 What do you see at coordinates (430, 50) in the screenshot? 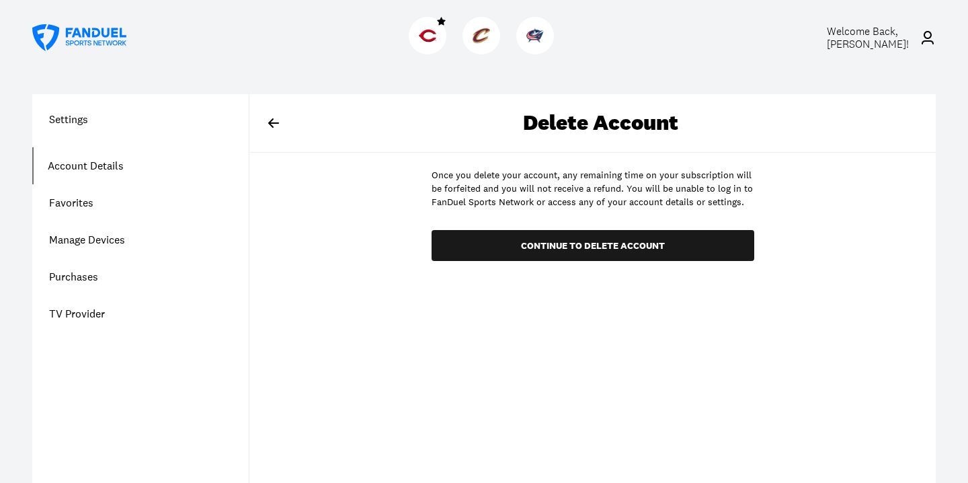
I see `a: RedsReds` at bounding box center [430, 50].